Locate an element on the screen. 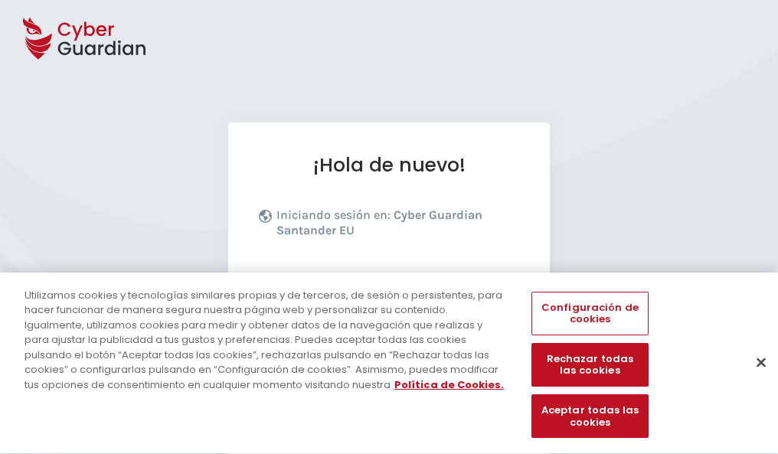 Image resolution: width=778 pixels, height=454 pixels. div: Utilizamos cookies y tecnologías similares propias y de terceros, de sesión o persistentes, para ... is located at coordinates (266, 340).